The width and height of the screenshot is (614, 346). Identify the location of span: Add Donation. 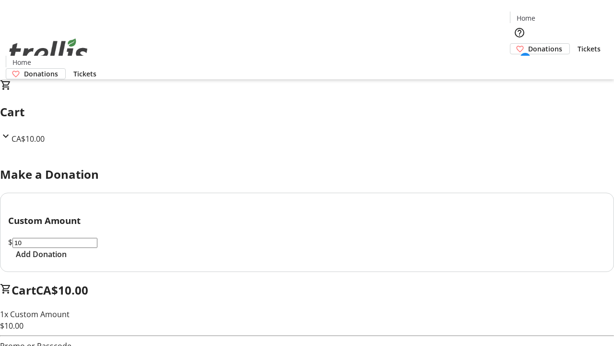
(41, 254).